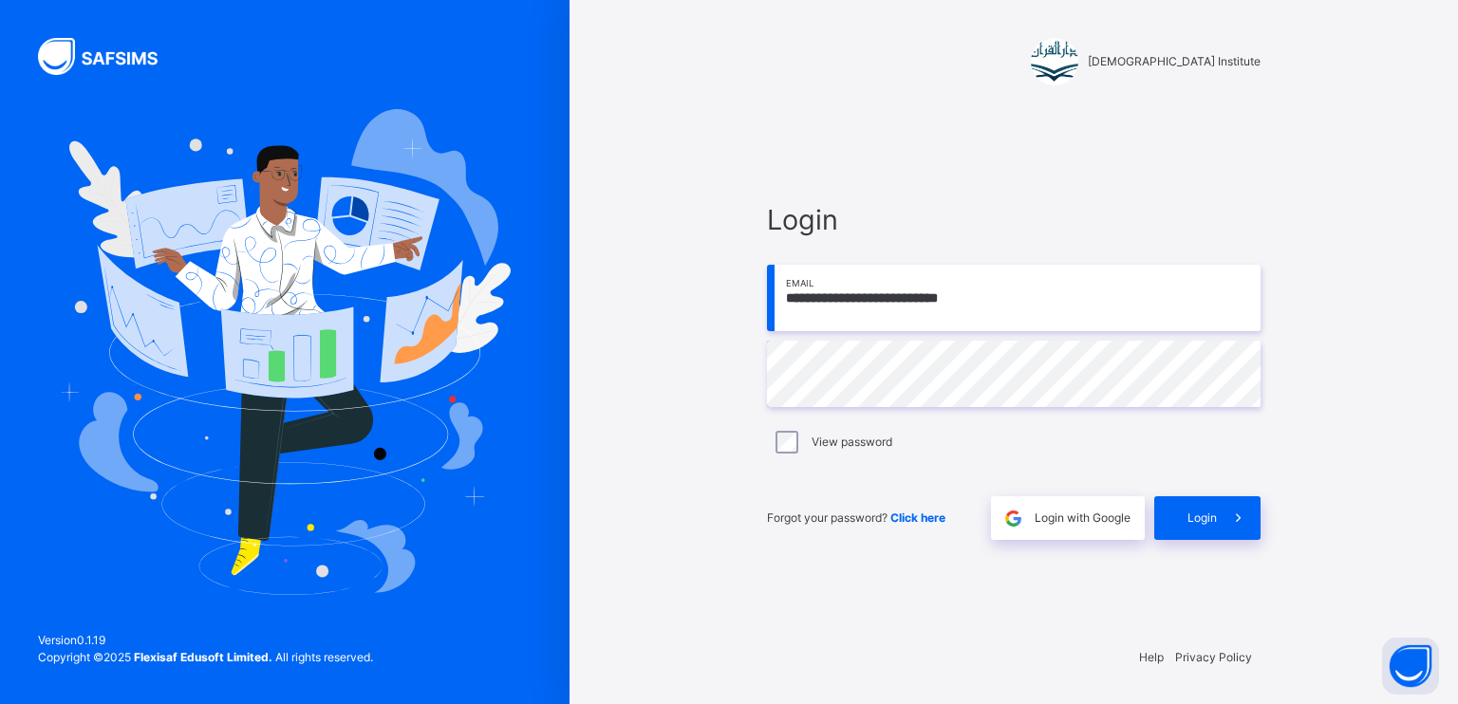 The width and height of the screenshot is (1458, 704). Describe the element at coordinates (1152, 657) in the screenshot. I see `a: Help` at that location.